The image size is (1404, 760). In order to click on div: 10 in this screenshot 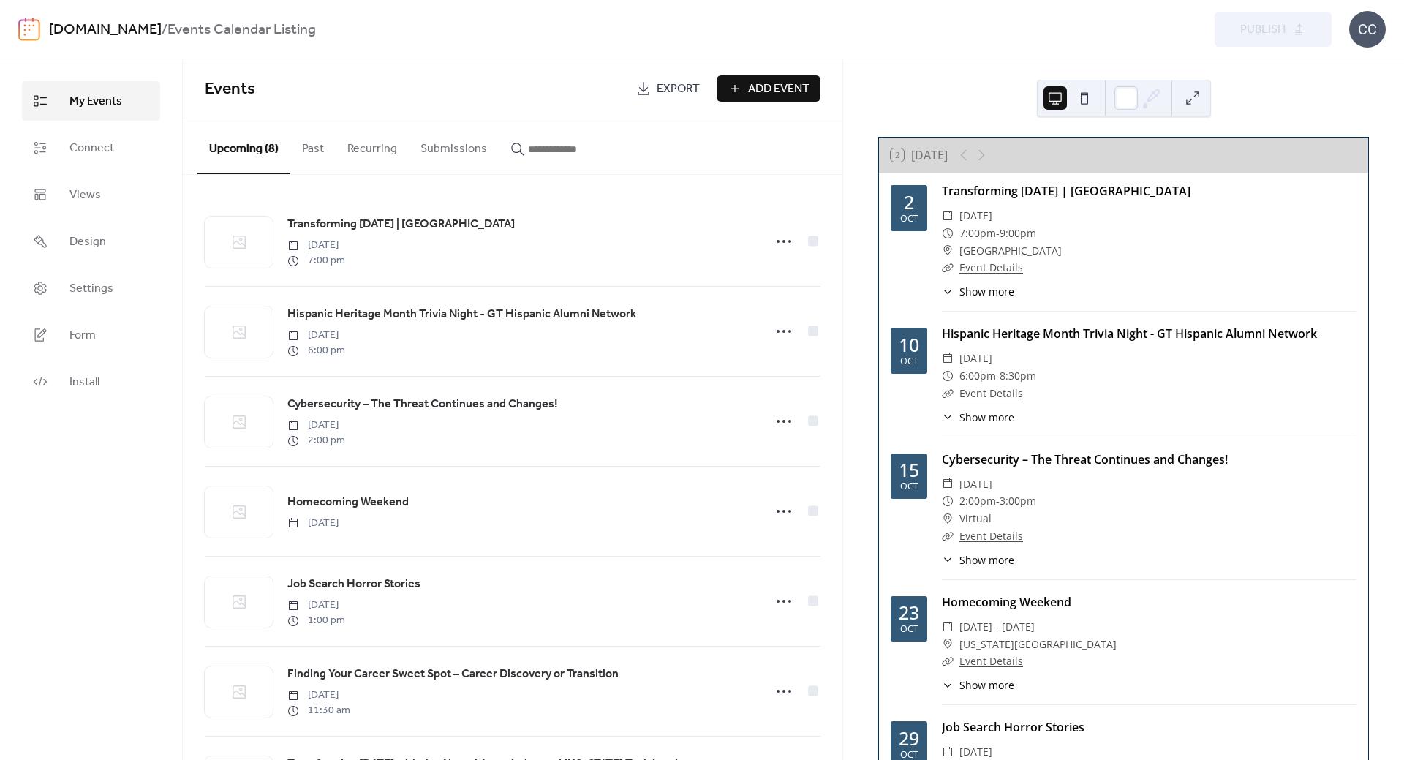, I will do `click(909, 344)`.